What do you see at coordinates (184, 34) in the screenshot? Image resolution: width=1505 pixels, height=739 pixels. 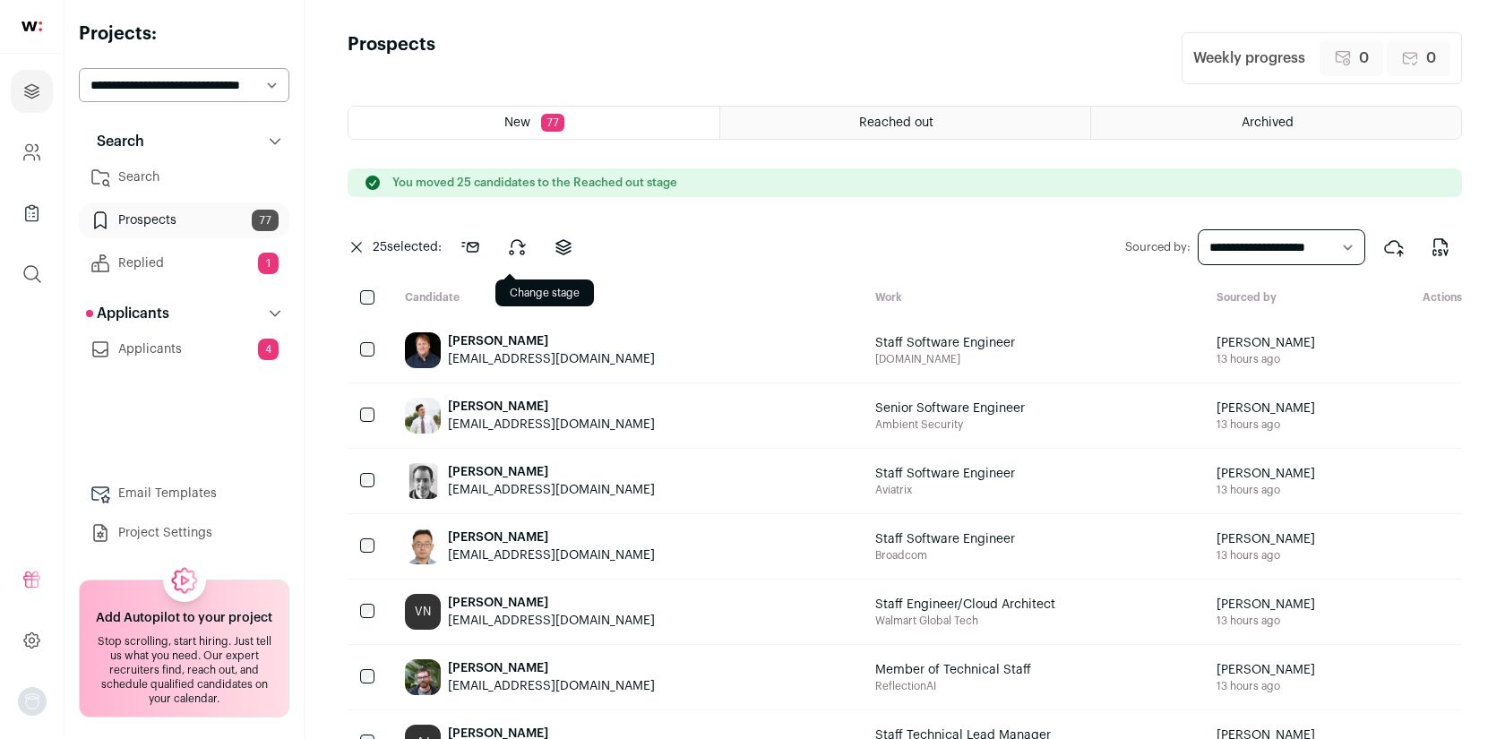 I see `h2: Projects:` at bounding box center [184, 34].